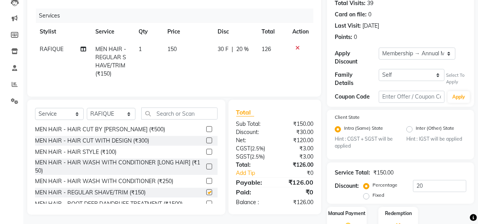  What do you see at coordinates (188, 32) in the screenshot?
I see `th: Price` at bounding box center [188, 32].